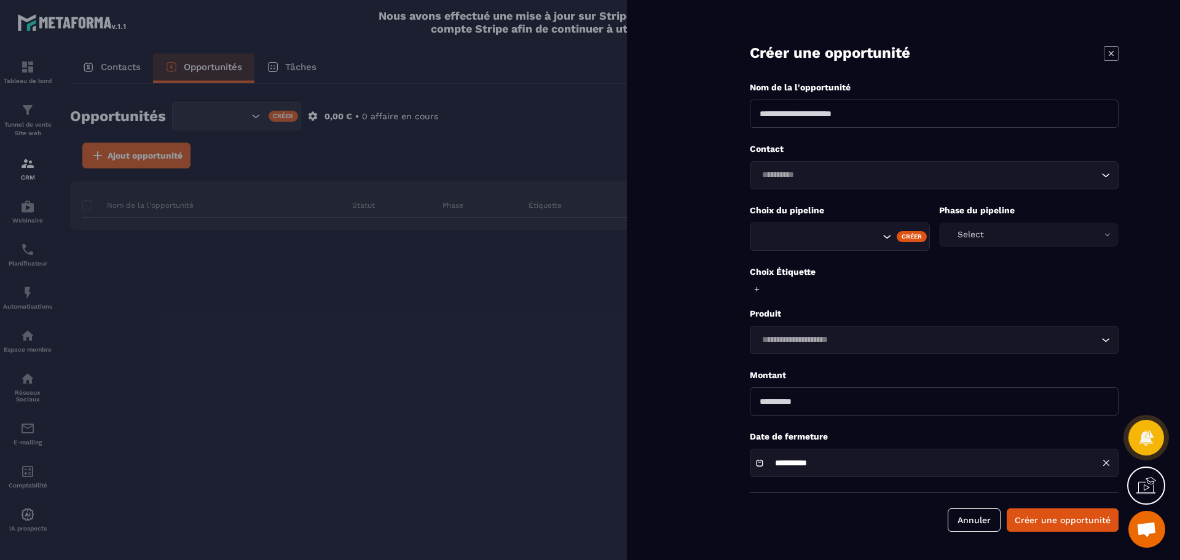 The image size is (1180, 560). What do you see at coordinates (934, 87) in the screenshot?
I see `p: Nom de la l'opportunité` at bounding box center [934, 87].